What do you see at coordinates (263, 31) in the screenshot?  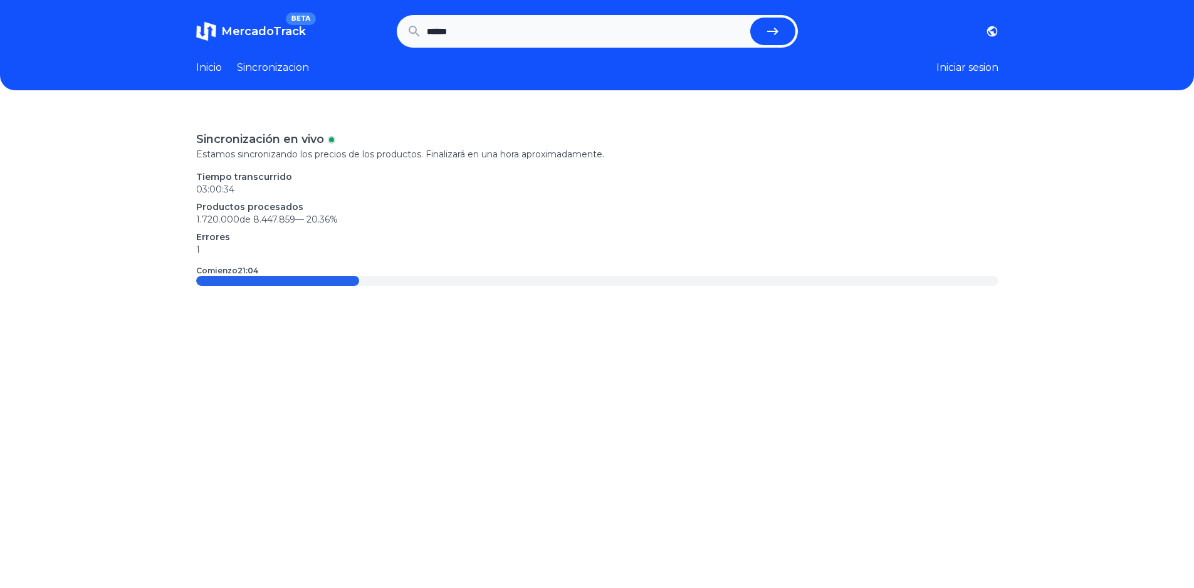 I see `span: MercadoTrack` at bounding box center [263, 31].